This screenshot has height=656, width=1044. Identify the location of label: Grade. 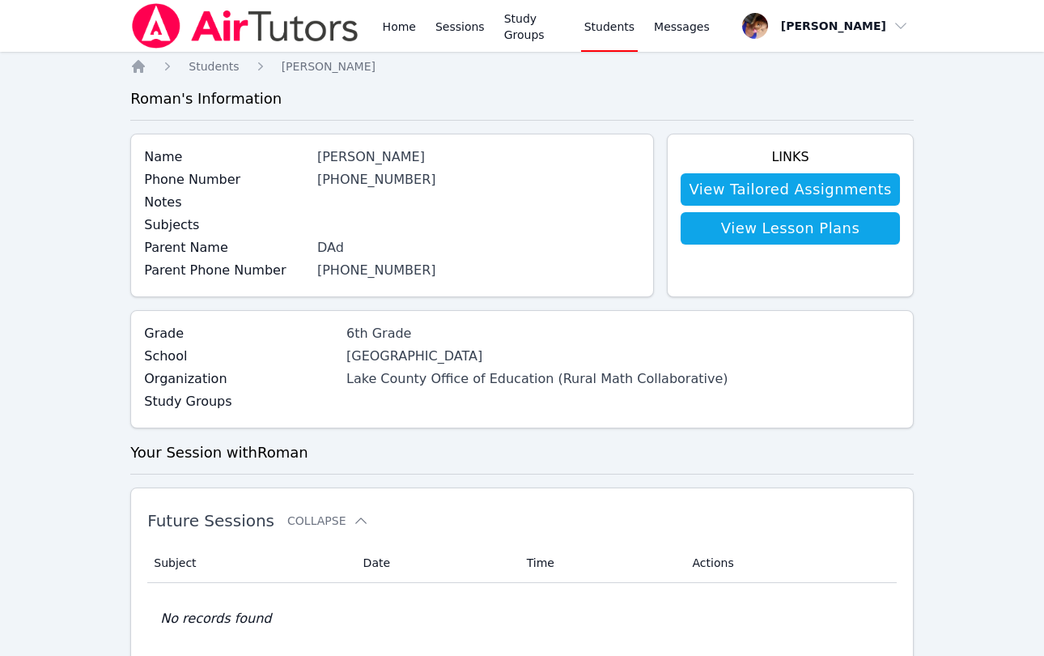
(240, 334).